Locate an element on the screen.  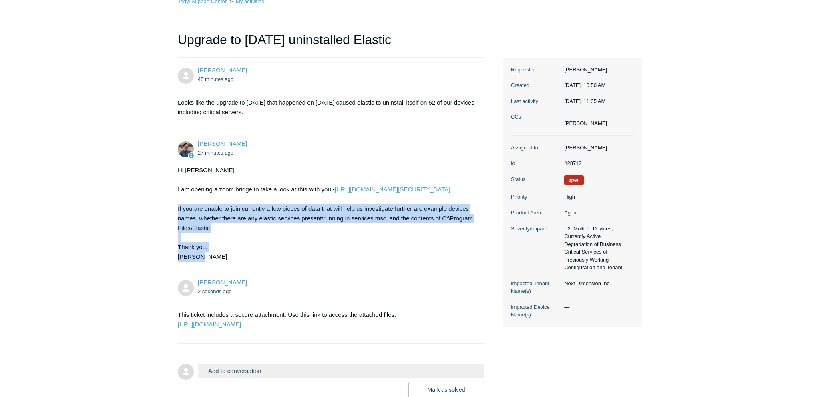
time: 10/06/2025, 11:08 is located at coordinates (215, 152).